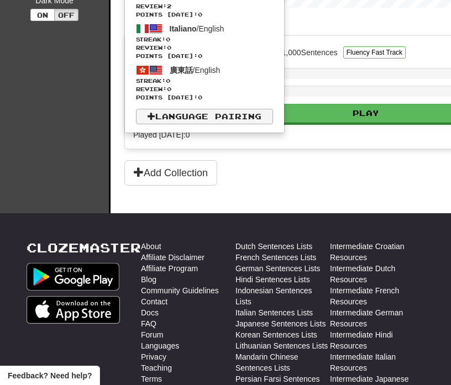 The width and height of the screenshot is (451, 385). Describe the element at coordinates (181, 70) in the screenshot. I see `span: 廣東話` at that location.